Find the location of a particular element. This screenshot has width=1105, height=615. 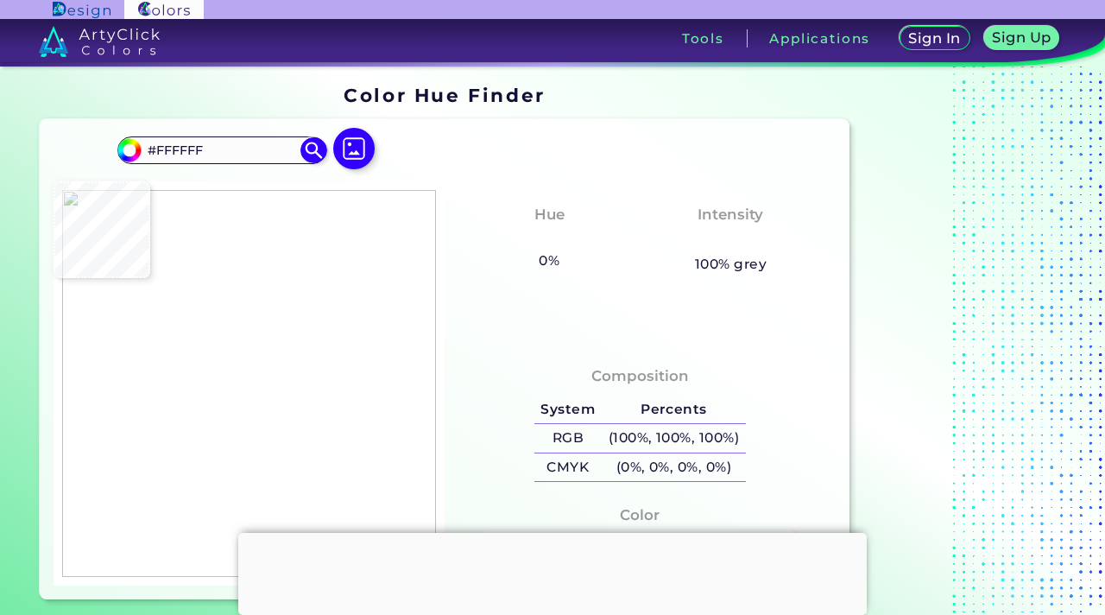

img: ArtyClick Design logo is located at coordinates (81, 9).